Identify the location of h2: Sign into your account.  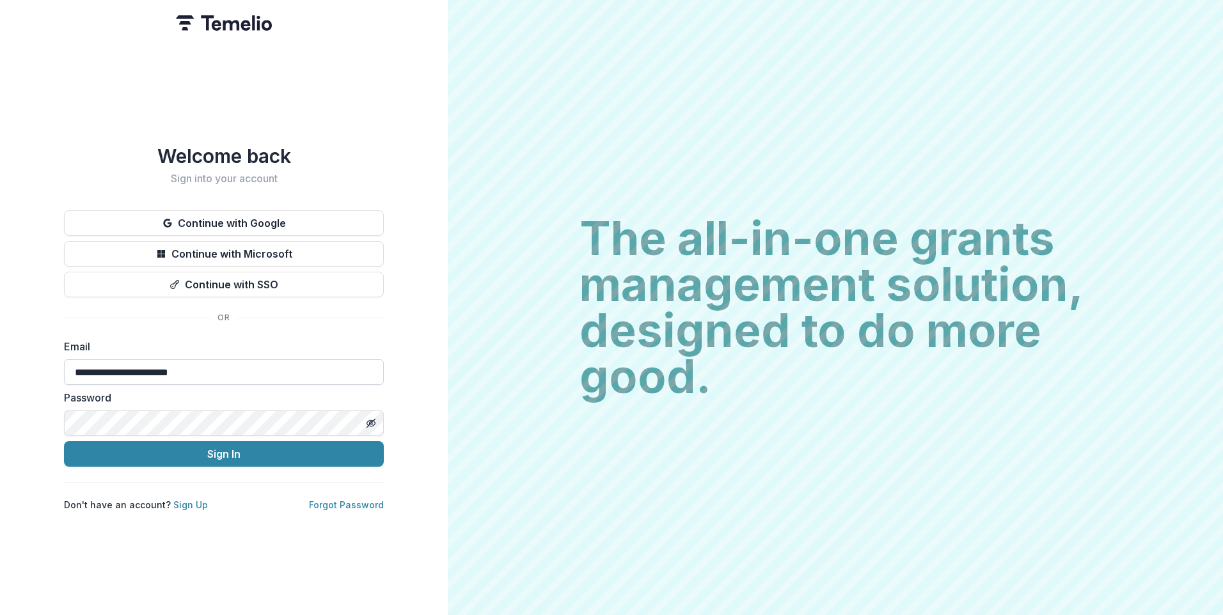
(224, 178).